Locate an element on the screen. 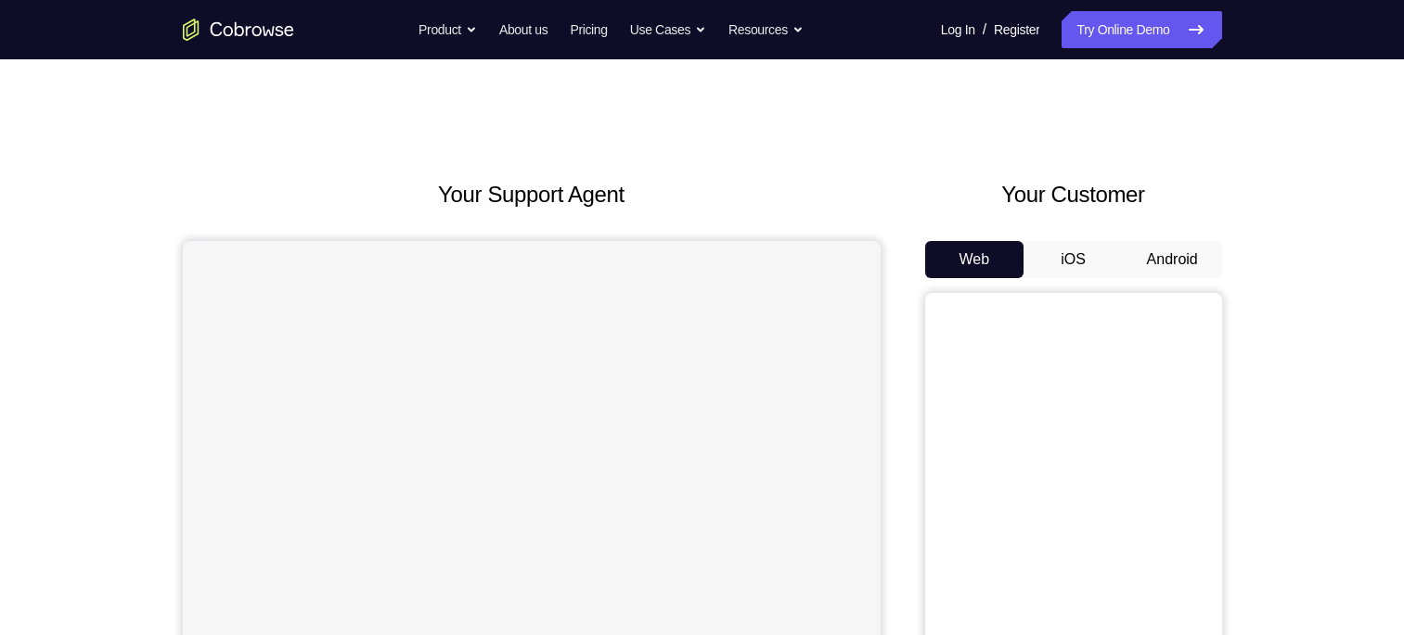 The width and height of the screenshot is (1404, 635). button: Use Cases is located at coordinates (668, 30).